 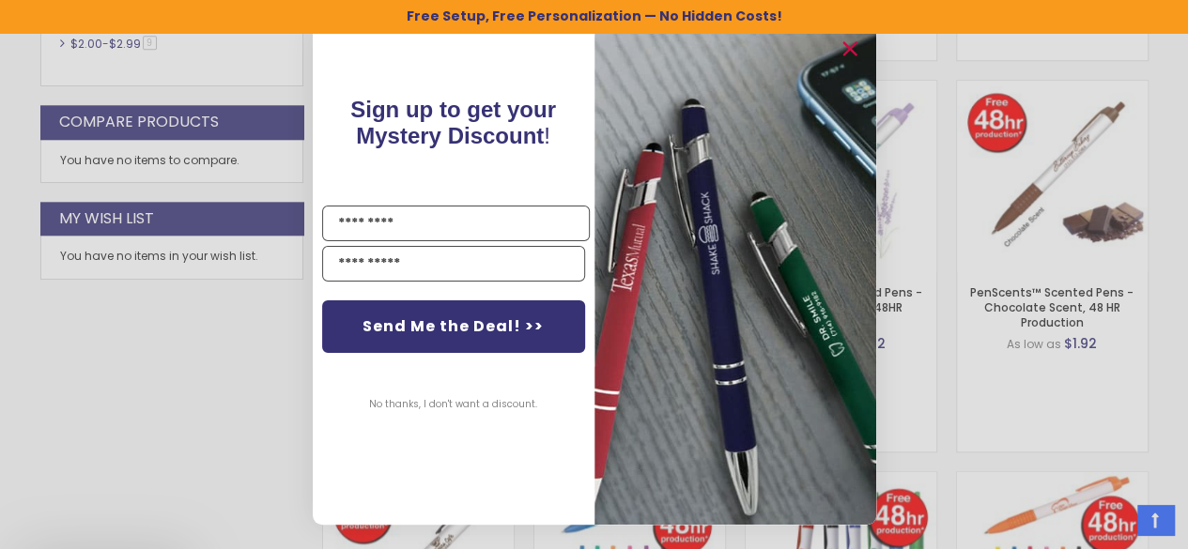 What do you see at coordinates (453, 122) in the screenshot?
I see `span: Sign up to get your Mystery Discount` at bounding box center [453, 122].